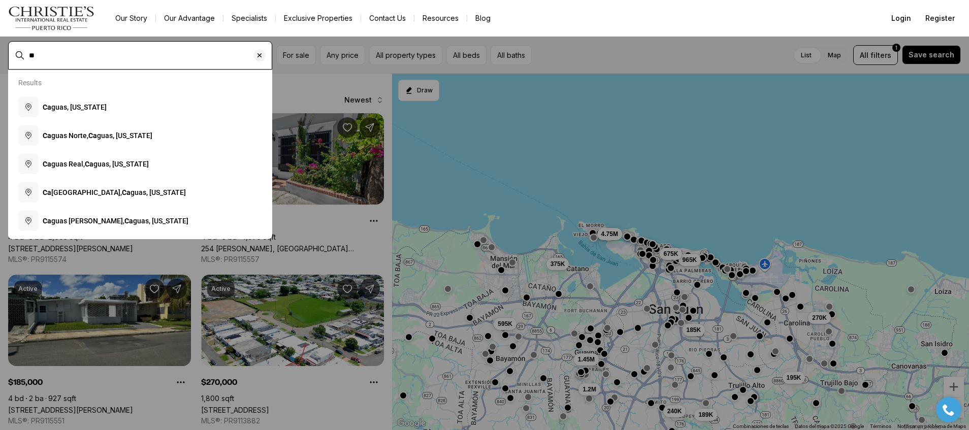 This screenshot has height=430, width=969. What do you see at coordinates (901, 18) in the screenshot?
I see `span: Login` at bounding box center [901, 18].